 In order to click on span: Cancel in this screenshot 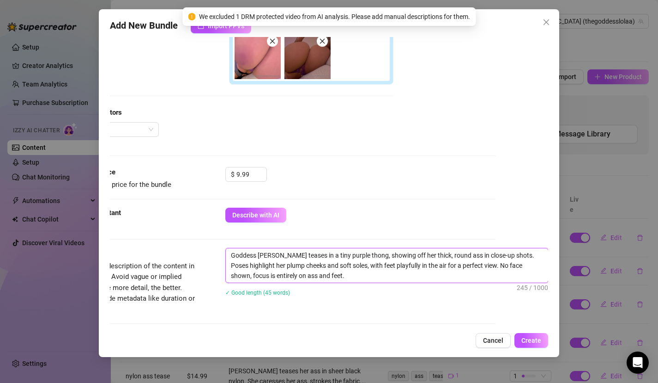, I will do `click(494, 340)`.